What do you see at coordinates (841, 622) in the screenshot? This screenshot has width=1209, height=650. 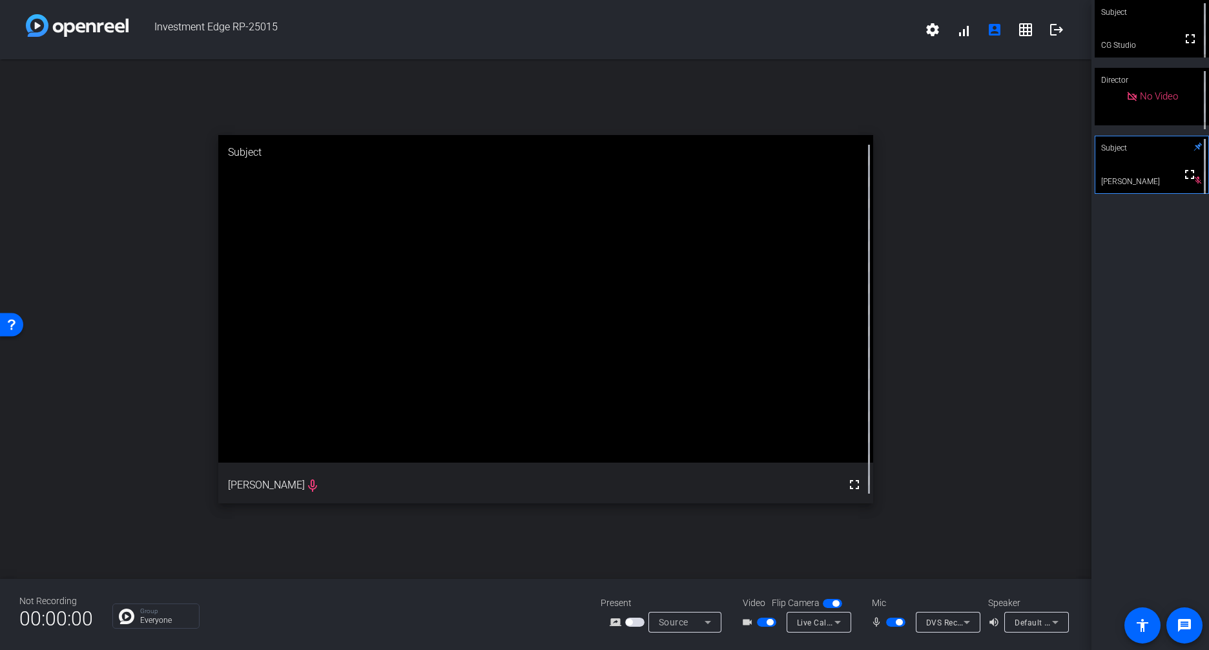 I see `span: Live Call Connect Video` at bounding box center [841, 622].